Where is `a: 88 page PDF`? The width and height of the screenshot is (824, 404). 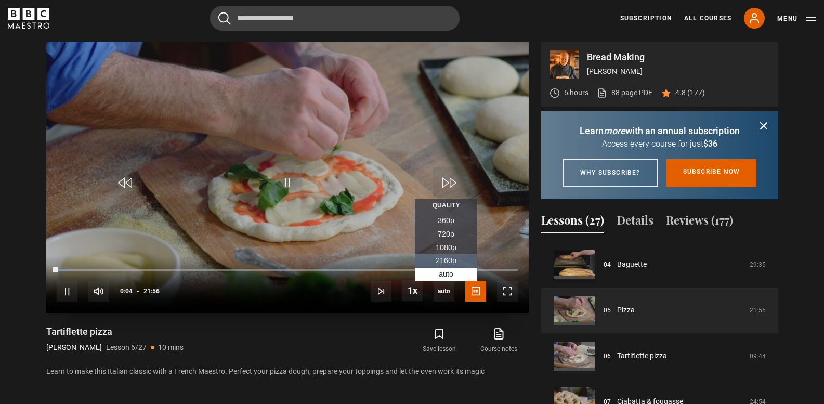 a: 88 page PDF is located at coordinates (624, 93).